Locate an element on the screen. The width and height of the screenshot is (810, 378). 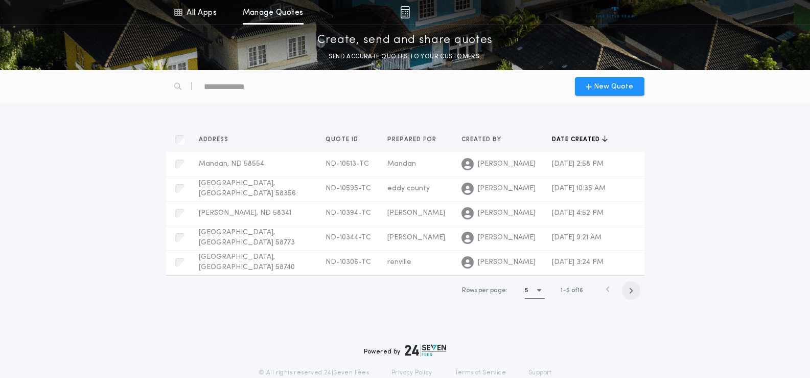
p: © All rights reserved. 24|Seven Fees is located at coordinates (314, 372).